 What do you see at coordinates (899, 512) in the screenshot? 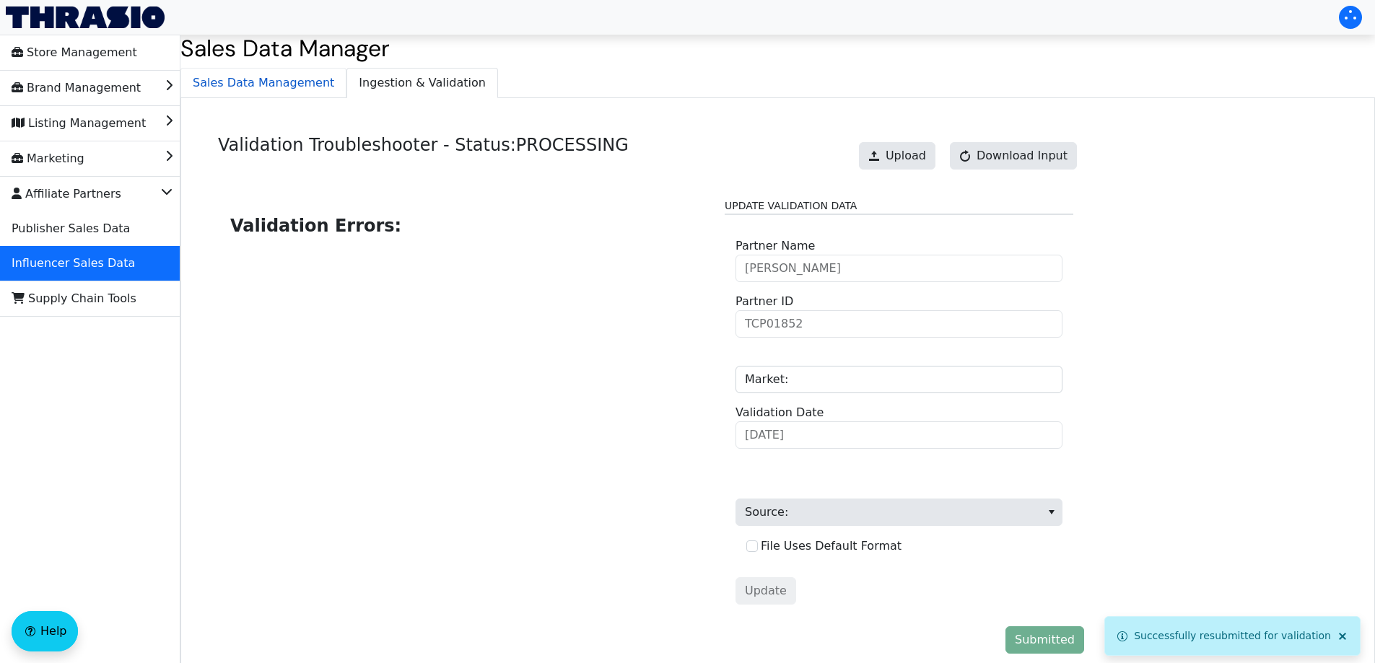
I see `span: Source:` at bounding box center [899, 512].